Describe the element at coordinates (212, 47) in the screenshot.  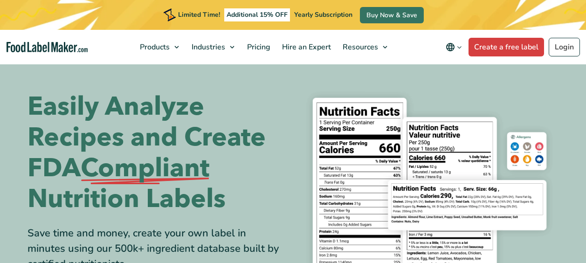
I see `a: Industries` at that location.